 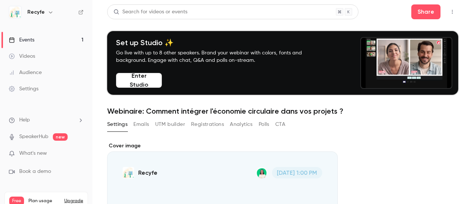 I want to click on span: Help, so click(x=24, y=120).